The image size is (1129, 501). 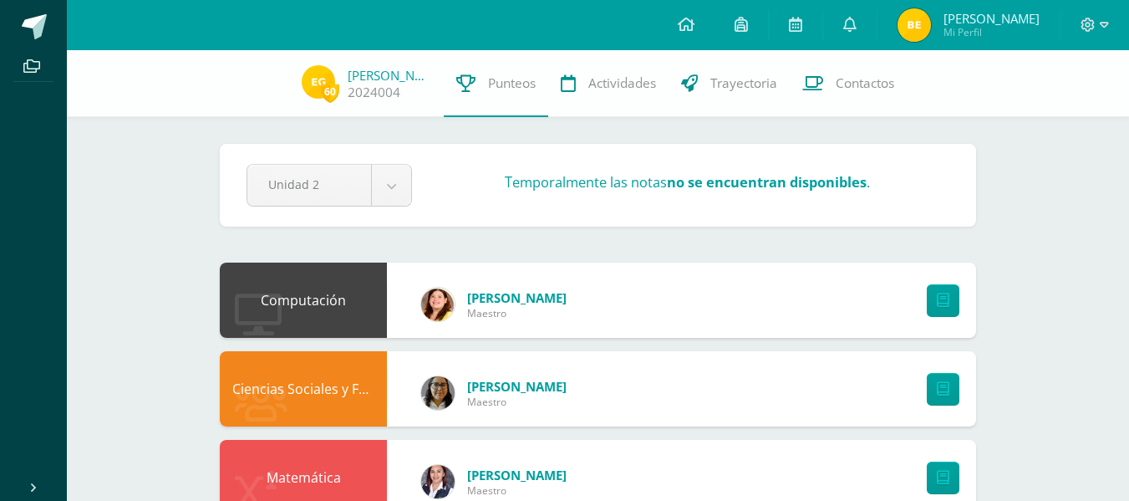 What do you see at coordinates (438, 304) in the screenshot?
I see `img: 945571458377ffbd6b3abed3b36ad854.png` at bounding box center [438, 304].